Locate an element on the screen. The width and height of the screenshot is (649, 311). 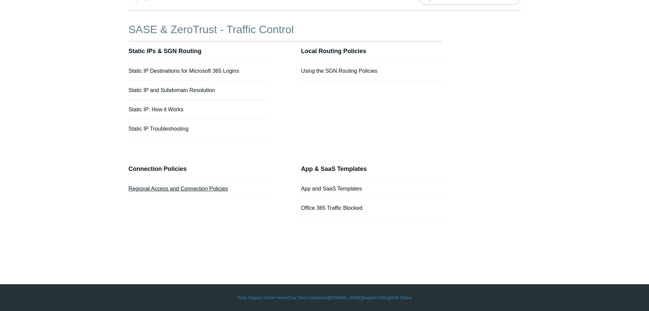
a: Using the SGN Routing Policies is located at coordinates (339, 71).